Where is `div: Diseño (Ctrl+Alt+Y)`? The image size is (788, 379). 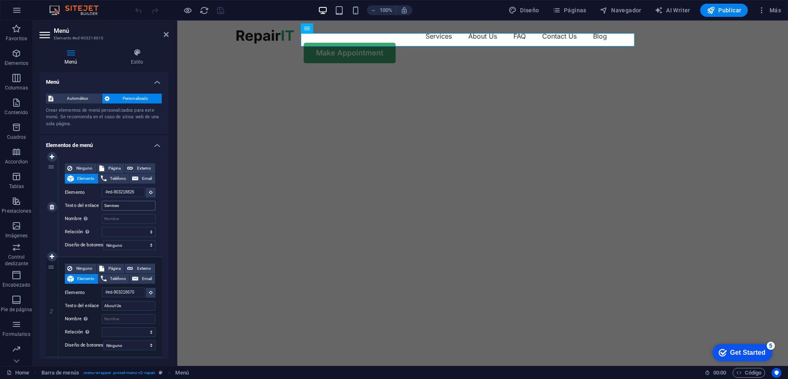
div: Diseño (Ctrl+Alt+Y) is located at coordinates (524, 10).